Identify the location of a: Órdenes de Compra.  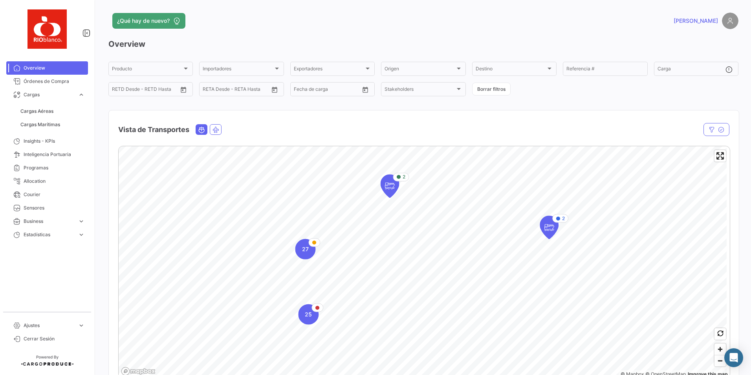
(47, 81).